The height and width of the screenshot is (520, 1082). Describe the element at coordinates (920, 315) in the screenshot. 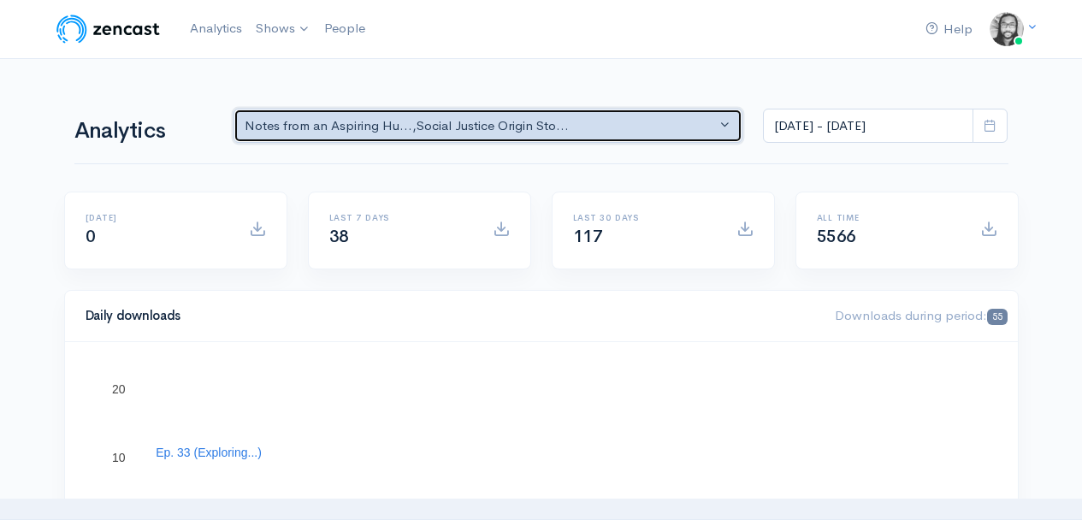

I see `span: Downloads during period:` at that location.